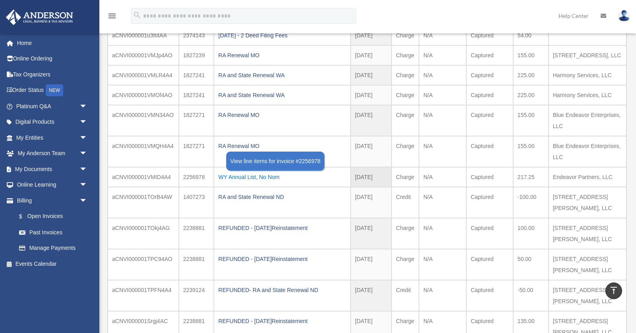 The image size is (636, 333). Describe the element at coordinates (282, 197) in the screenshot. I see `div: RA and State Renewal ND` at that location.